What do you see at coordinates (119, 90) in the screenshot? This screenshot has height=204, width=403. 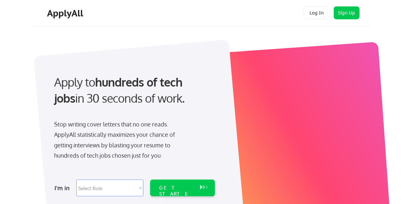 I see `strong: hundreds of tech jobs` at bounding box center [119, 90].